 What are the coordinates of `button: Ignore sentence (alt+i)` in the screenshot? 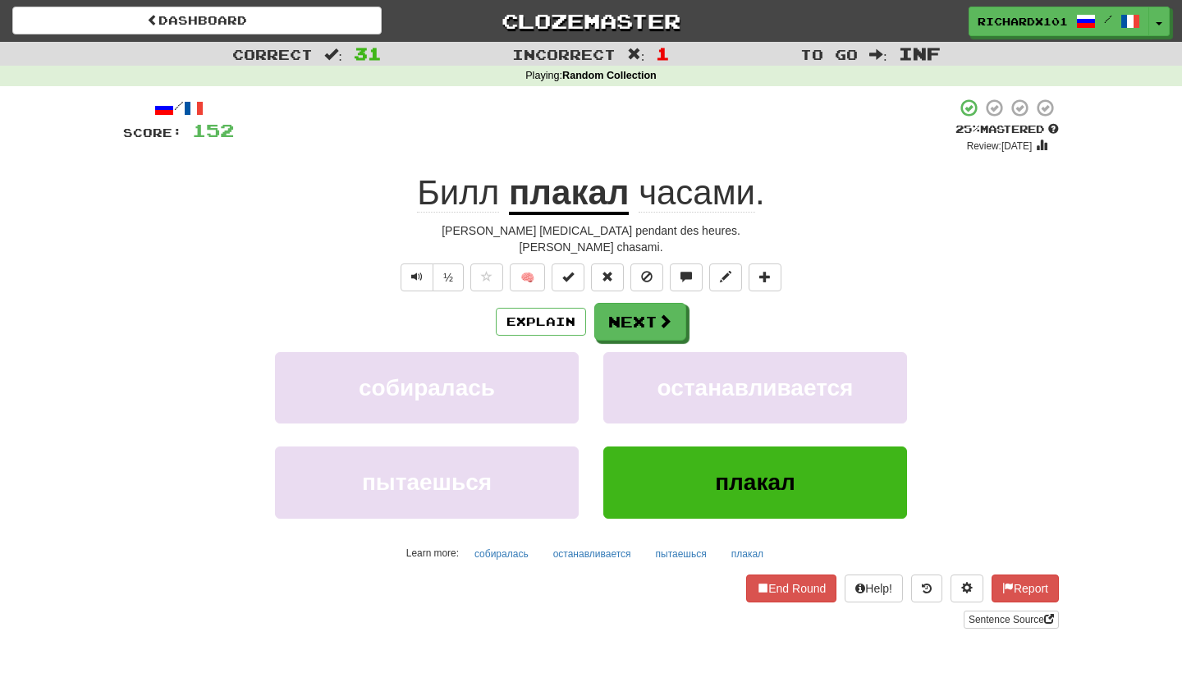 It's located at (647, 278).